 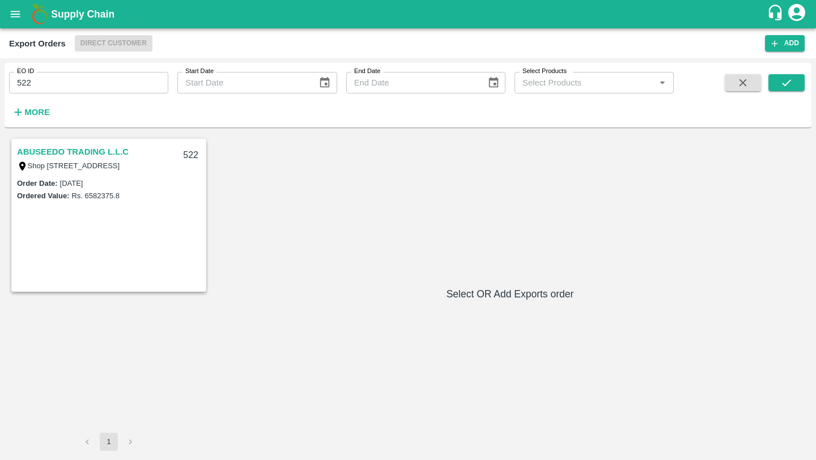 I want to click on input: Enter EO ID, so click(x=88, y=83).